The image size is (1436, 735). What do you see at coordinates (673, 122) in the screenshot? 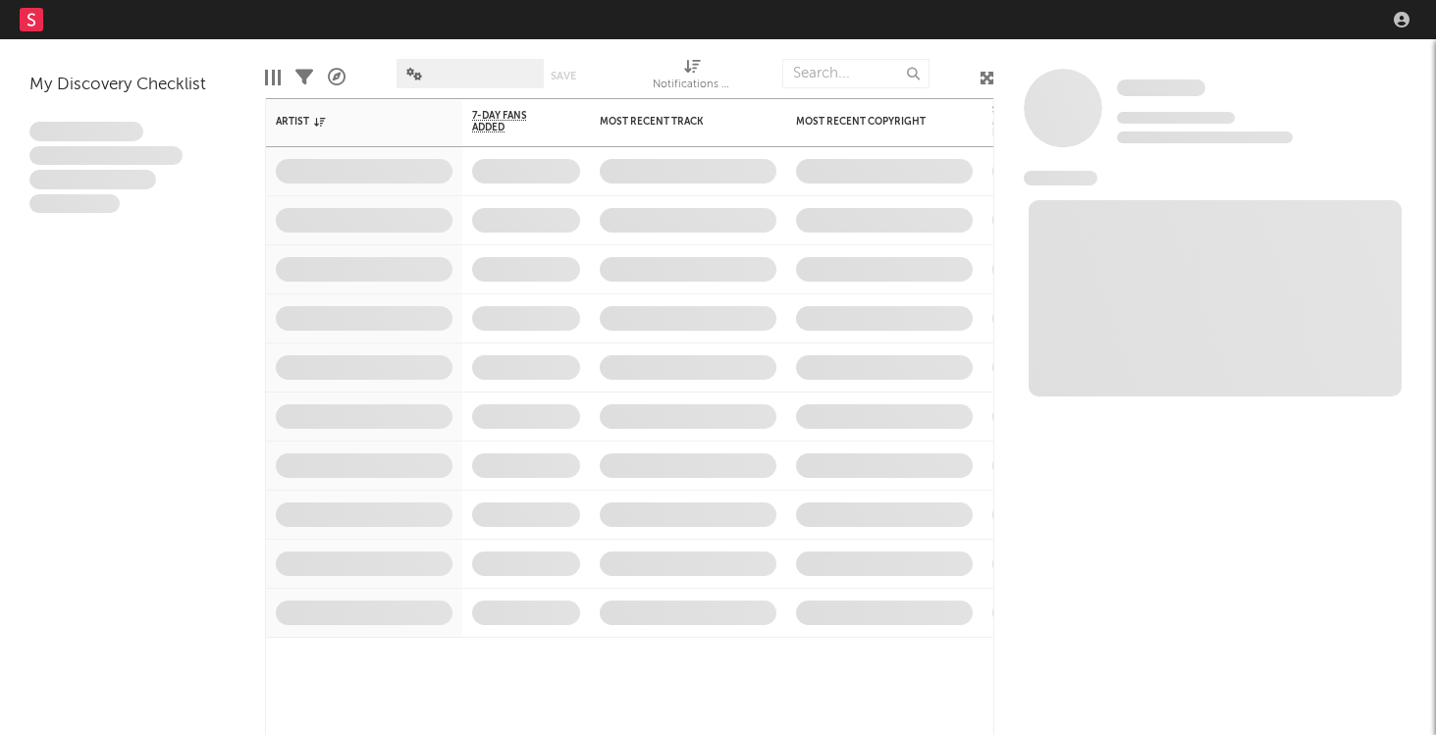
I see `div: Most Recent Track` at bounding box center [673, 122].